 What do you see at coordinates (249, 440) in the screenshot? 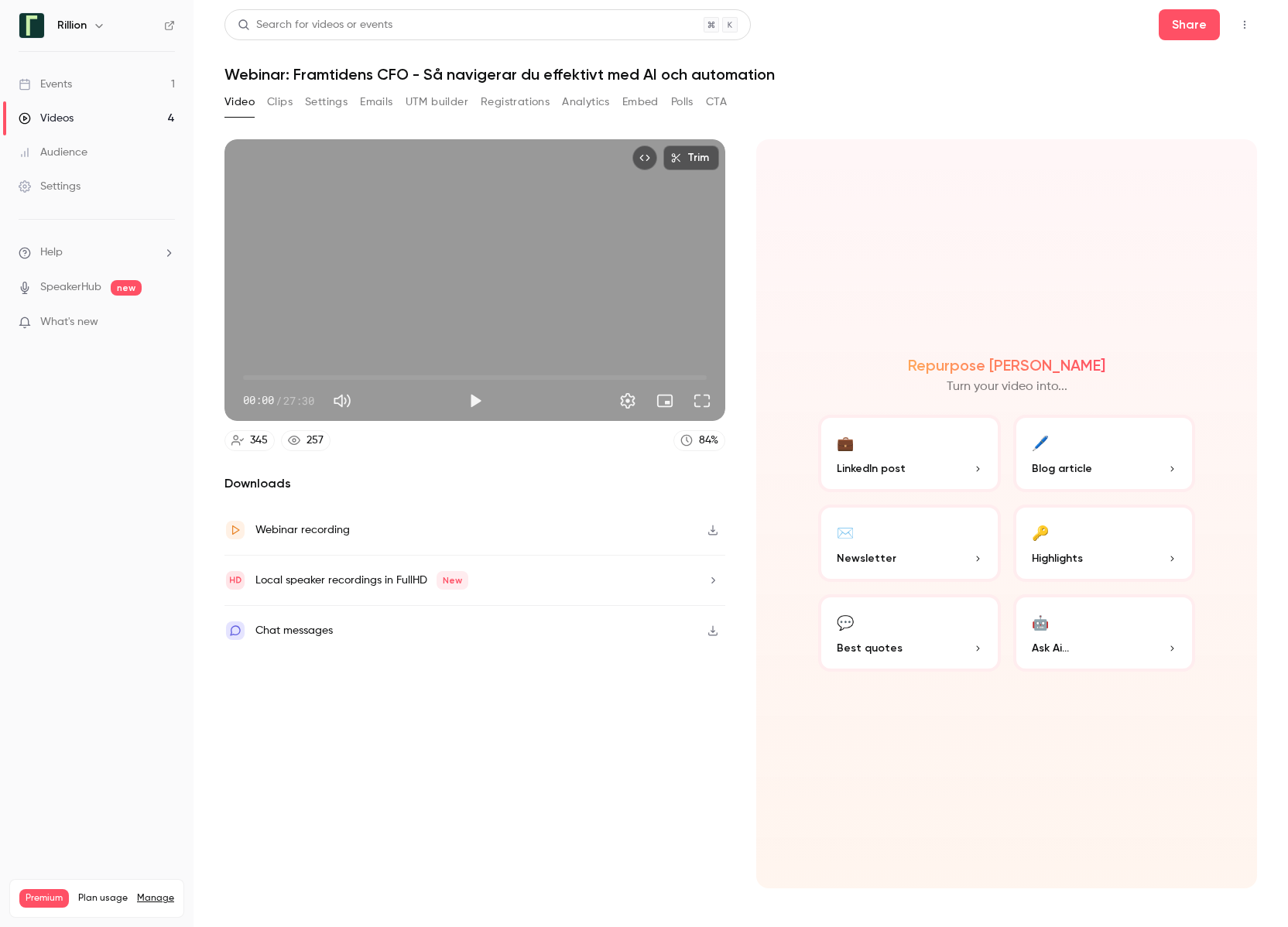
I see `a: 345` at bounding box center [249, 440].